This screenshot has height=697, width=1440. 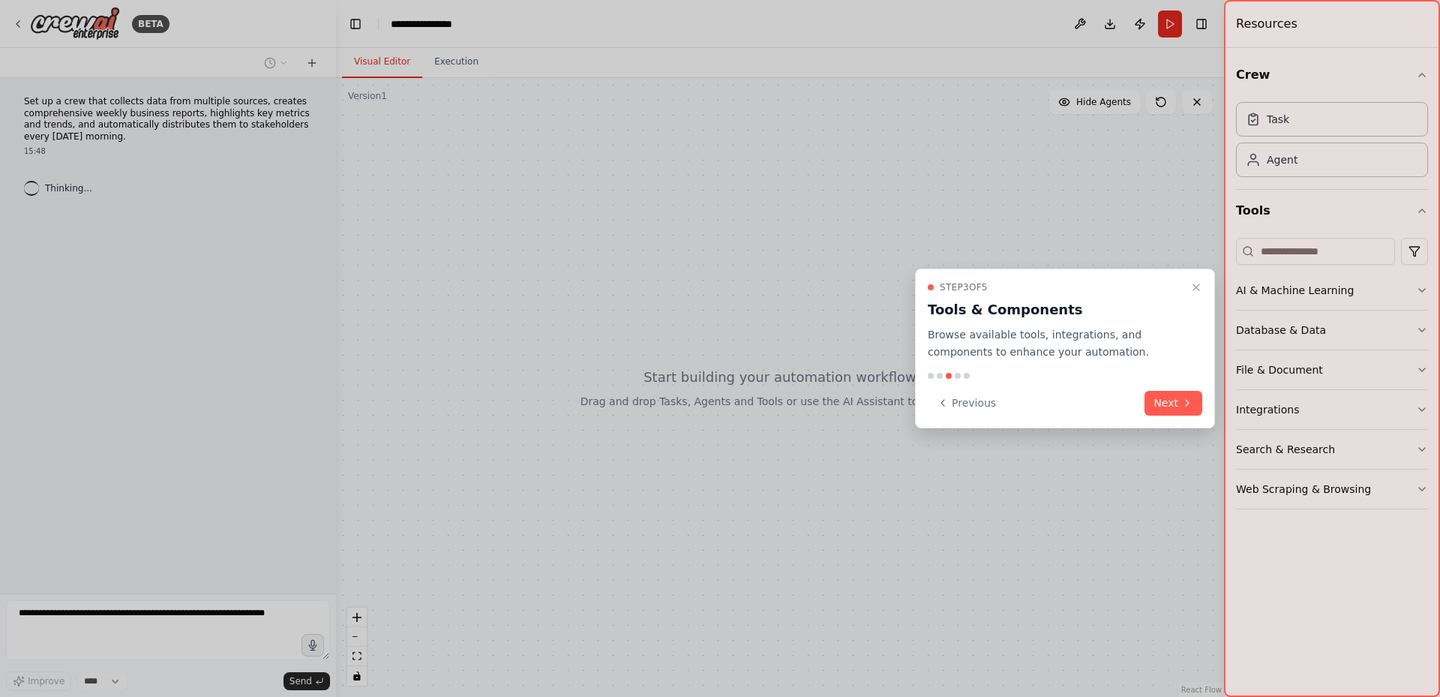 What do you see at coordinates (964, 287) in the screenshot?
I see `span: Step 3 of 5` at bounding box center [964, 287].